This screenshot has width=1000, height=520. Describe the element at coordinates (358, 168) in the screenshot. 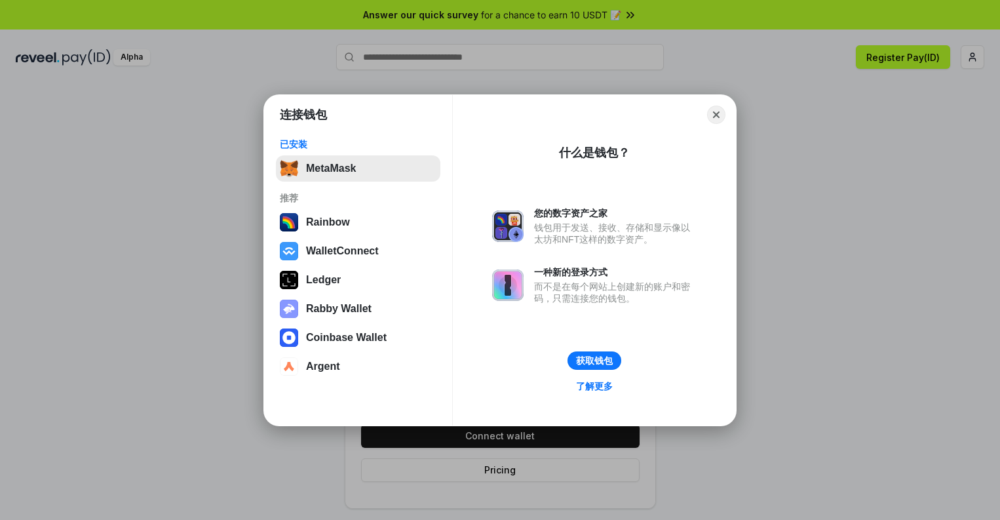

I see `button: MetaMask` at that location.